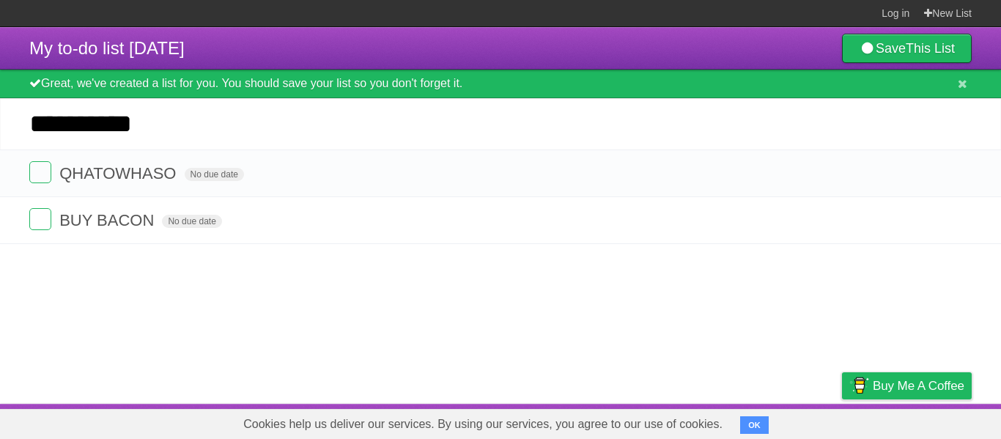 This screenshot has width=1001, height=439. What do you see at coordinates (483, 424) in the screenshot?
I see `span: Cookies help us deliver our services. By using our services, you agree to our use of cookies.` at bounding box center [483, 424].